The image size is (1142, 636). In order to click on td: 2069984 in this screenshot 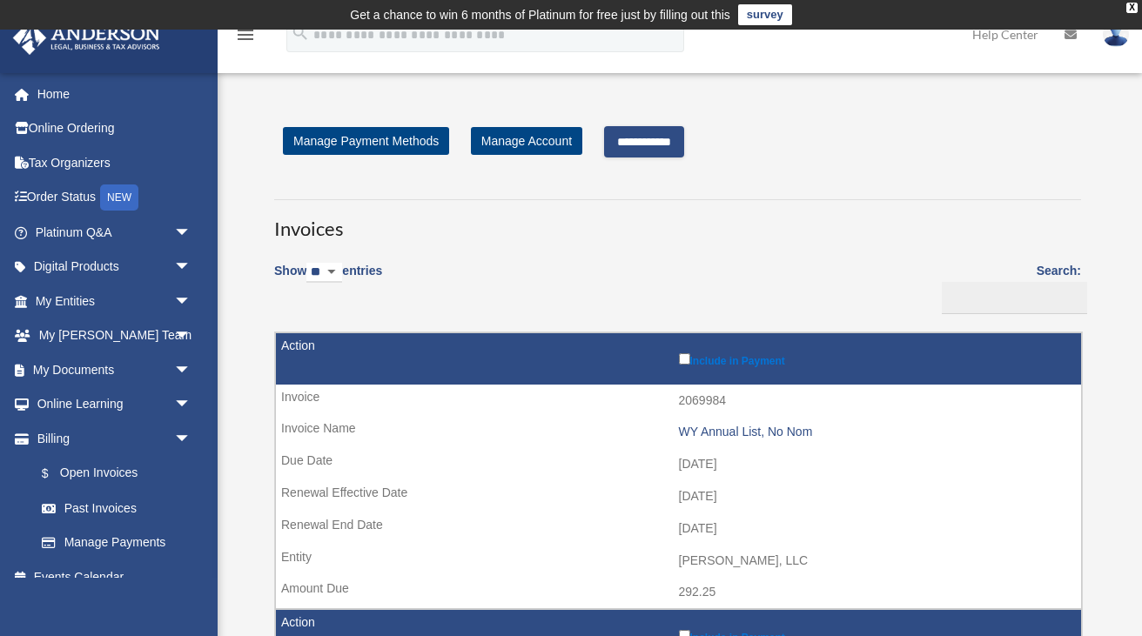, I will do `click(678, 401)`.